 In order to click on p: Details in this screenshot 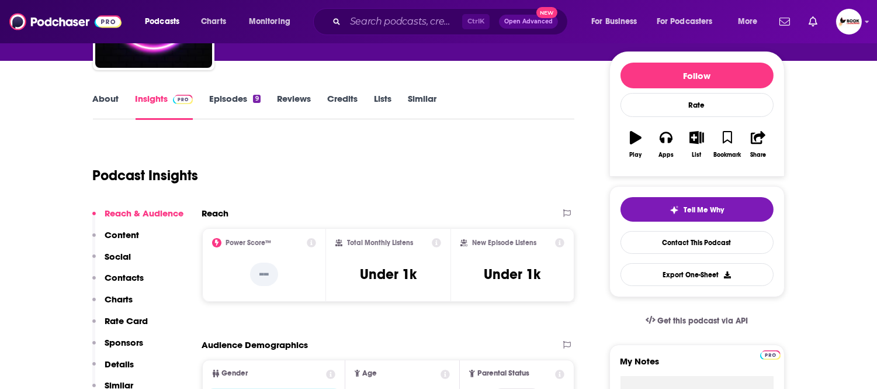, I will do `click(120, 363)`.